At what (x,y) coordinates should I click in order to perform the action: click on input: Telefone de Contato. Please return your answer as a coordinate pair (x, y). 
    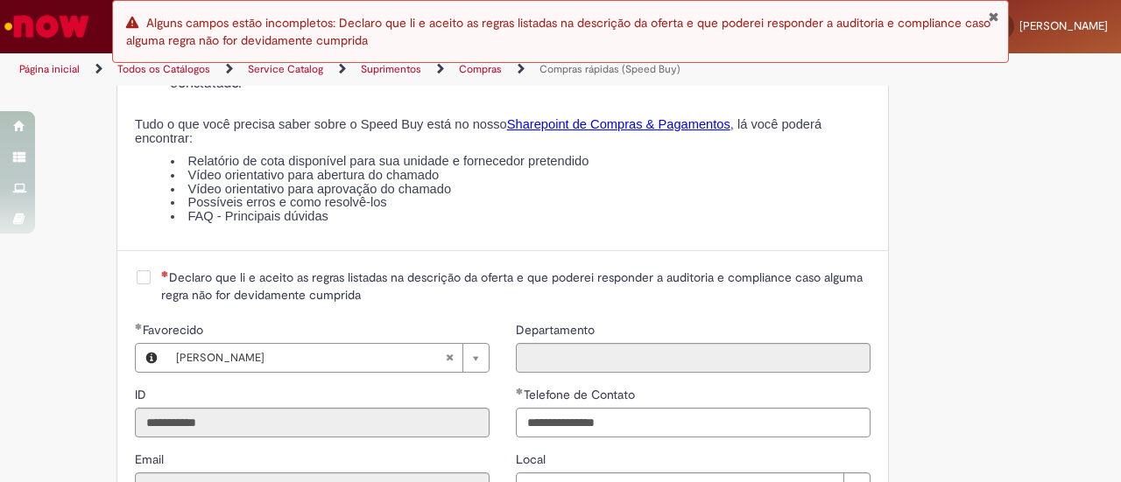
    Looking at the image, I should click on (692, 423).